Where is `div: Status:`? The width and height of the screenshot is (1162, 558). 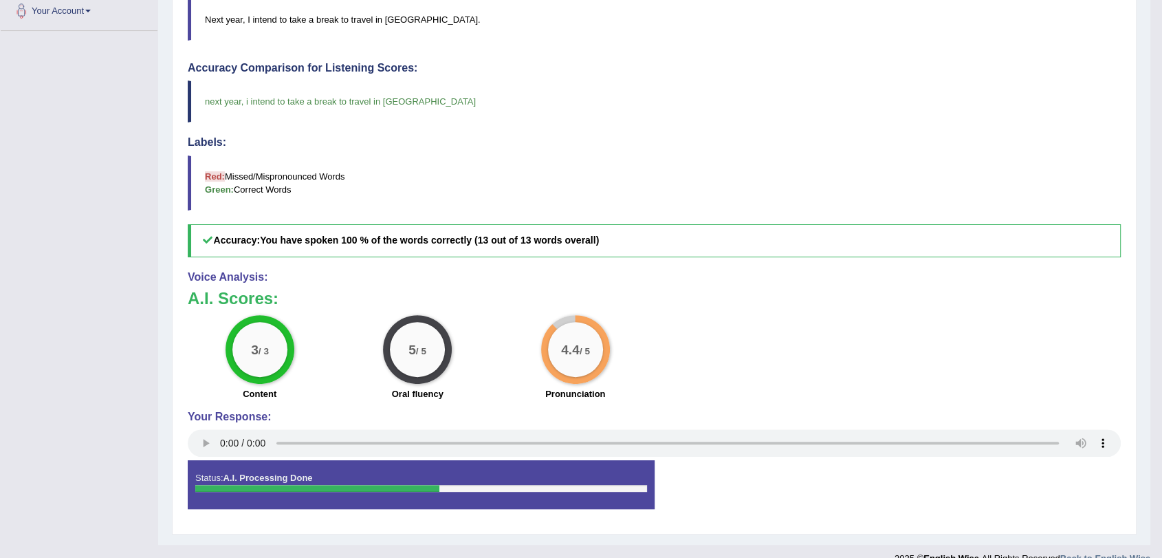
div: Status: is located at coordinates (421, 484).